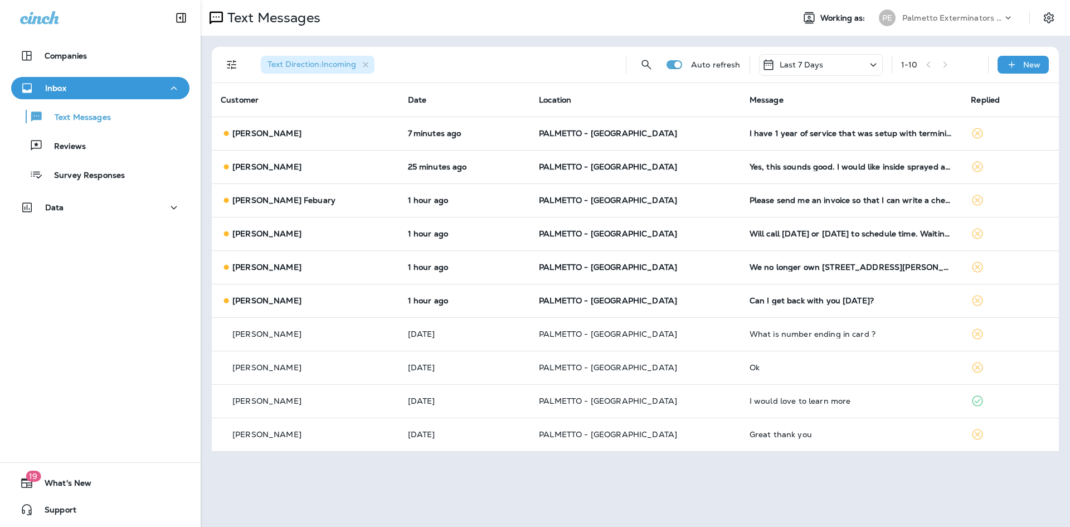  Describe the element at coordinates (465, 133) in the screenshot. I see `p: Oct 13, 2025 09:36 AM` at that location.